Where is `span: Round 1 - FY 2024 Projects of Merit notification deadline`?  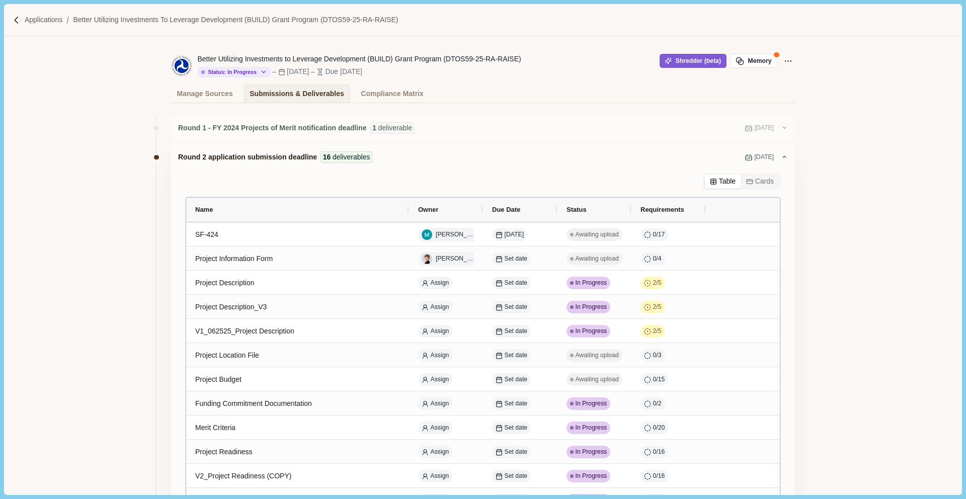 span: Round 1 - FY 2024 Projects of Merit notification deadline is located at coordinates (272, 128).